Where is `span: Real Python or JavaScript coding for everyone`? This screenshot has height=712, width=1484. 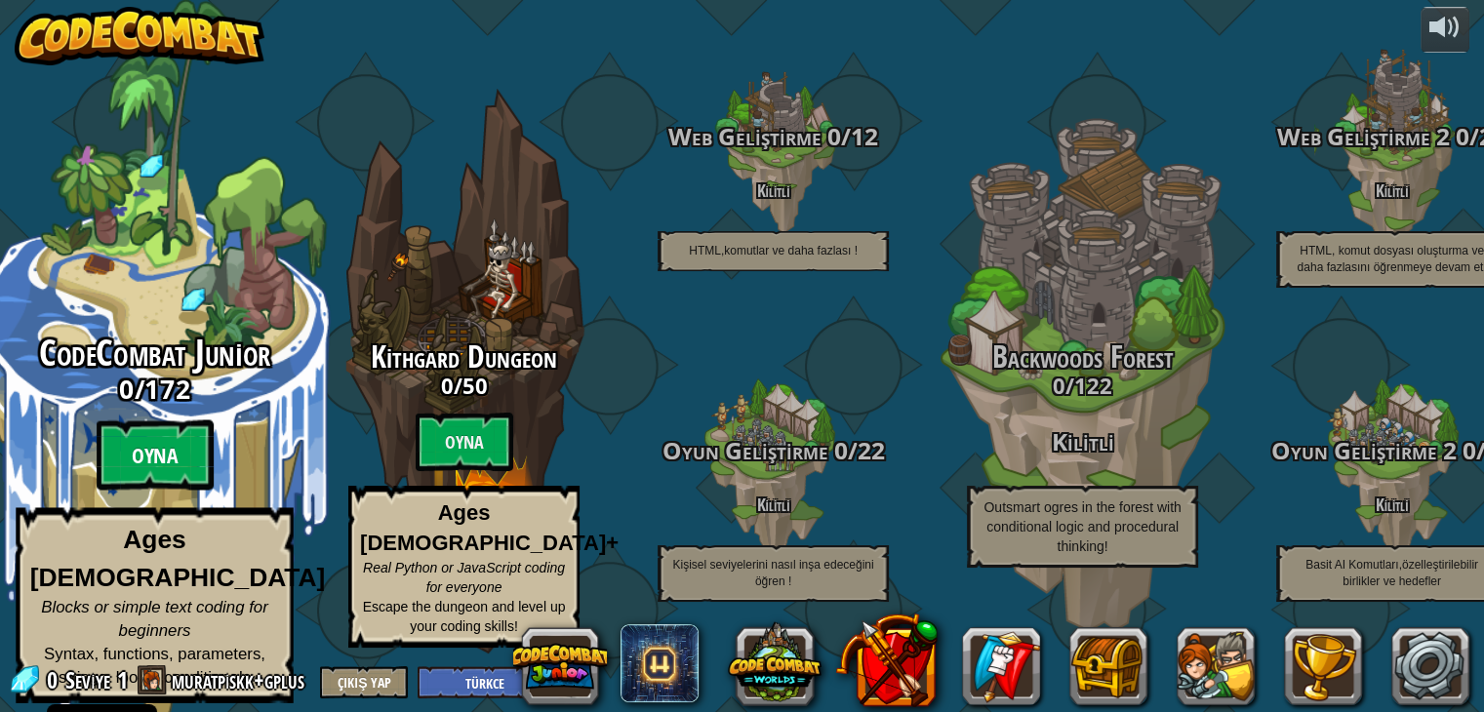 span: Real Python or JavaScript coding for everyone is located at coordinates (463, 577).